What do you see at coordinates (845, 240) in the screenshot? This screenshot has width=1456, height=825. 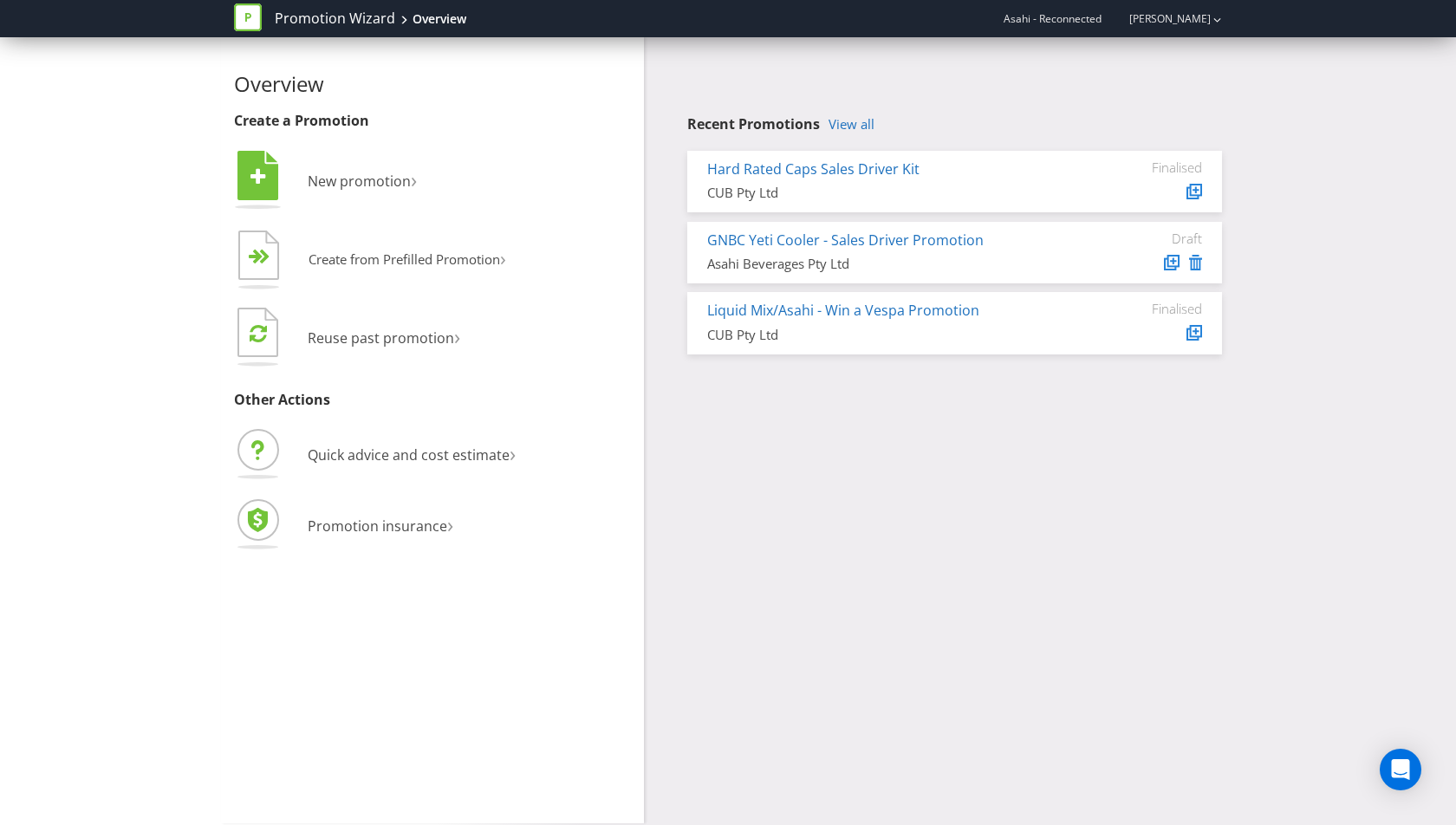 I see `a: GNBC Yeti Cooler - Sales Driver Promotion` at bounding box center [845, 240].